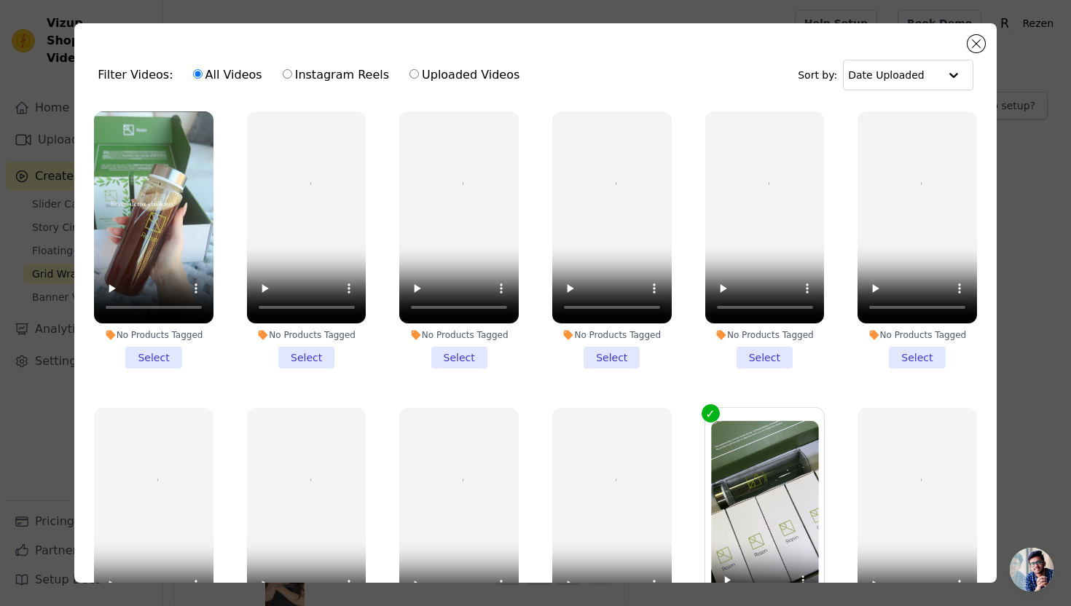  Describe the element at coordinates (336, 75) in the screenshot. I see `label: Instagram Reels` at that location.